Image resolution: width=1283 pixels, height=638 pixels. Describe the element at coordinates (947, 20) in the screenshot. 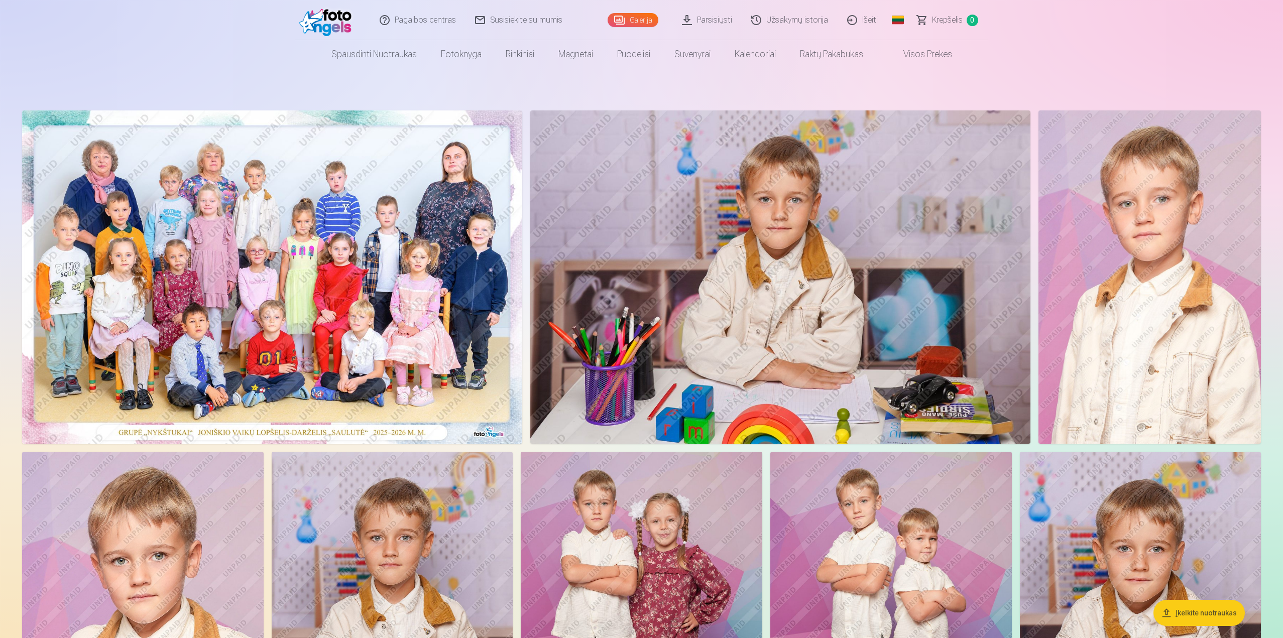

I see `span: Krepšelis` at that location.